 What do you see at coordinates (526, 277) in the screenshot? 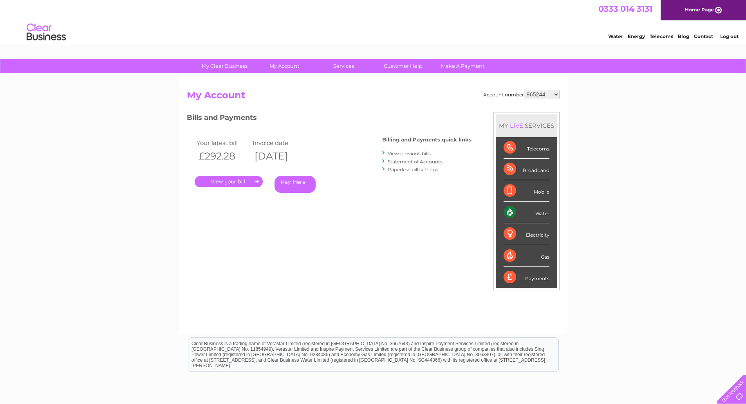
I see `div: Payments` at bounding box center [526, 277].